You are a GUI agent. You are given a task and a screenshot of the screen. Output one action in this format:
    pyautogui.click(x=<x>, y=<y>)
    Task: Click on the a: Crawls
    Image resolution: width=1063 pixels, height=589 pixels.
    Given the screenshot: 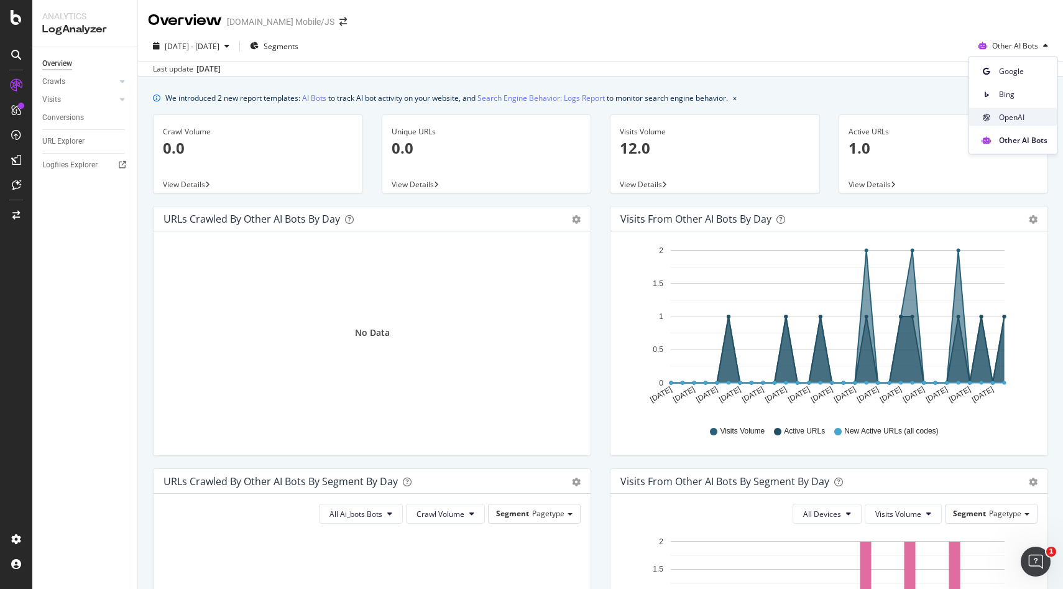 What is the action you would take?
    pyautogui.click(x=79, y=81)
    